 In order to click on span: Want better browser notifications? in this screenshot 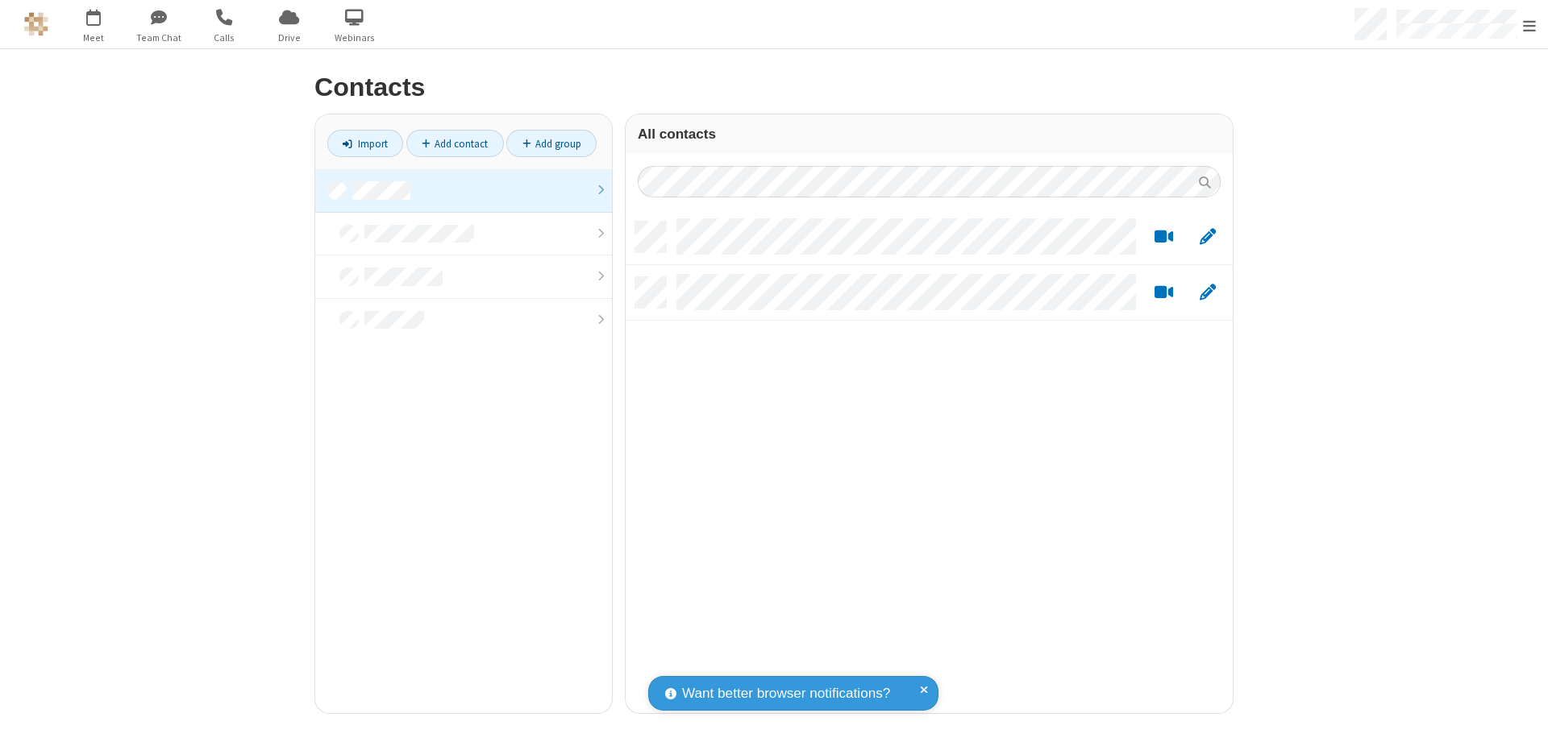, I will do `click(786, 694)`.